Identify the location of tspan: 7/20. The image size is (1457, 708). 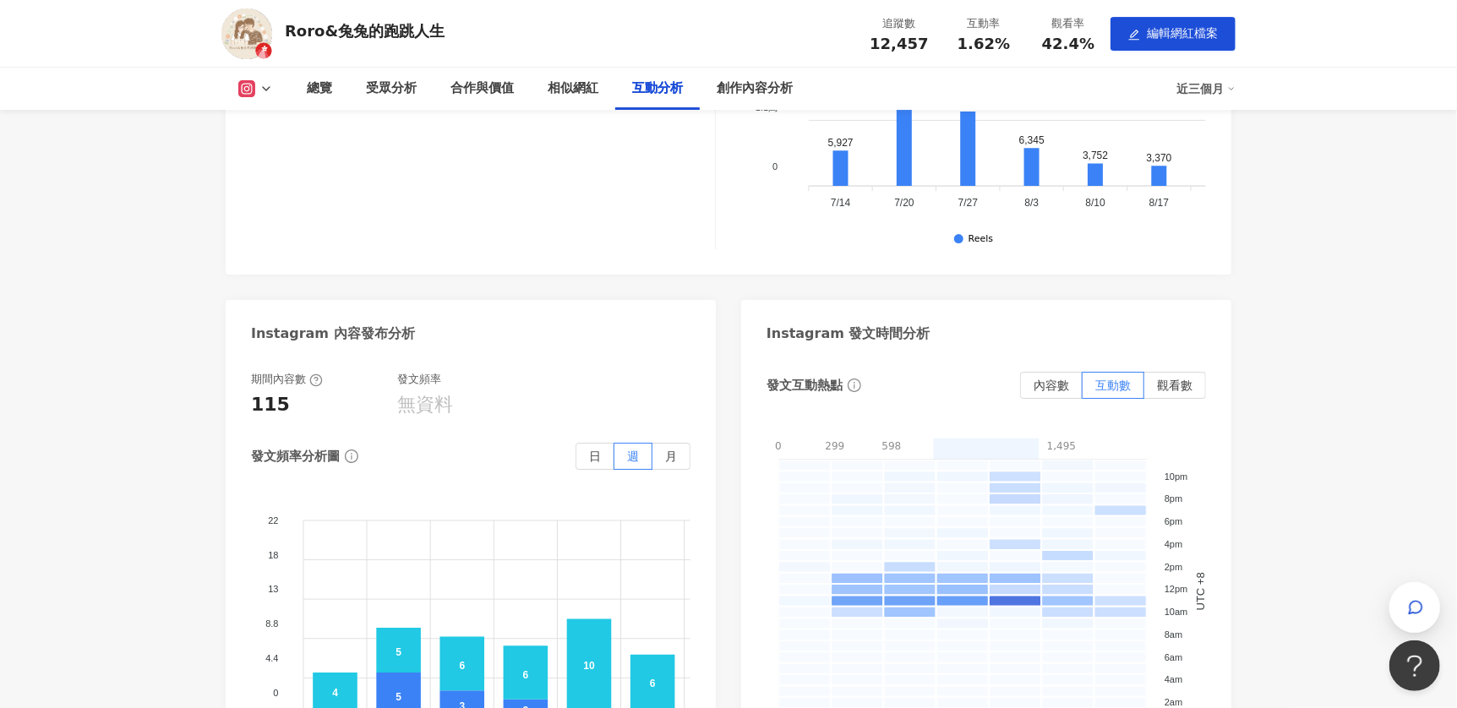
(904, 204).